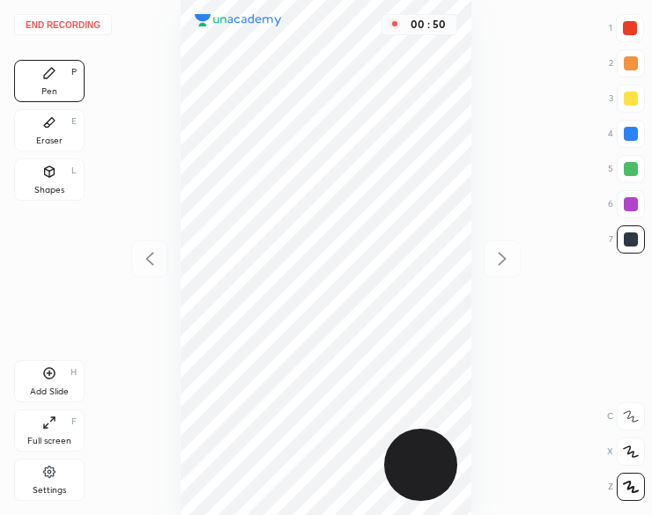 This screenshot has height=515, width=652. Describe the element at coordinates (626, 99) in the screenshot. I see `div: 3` at that location.